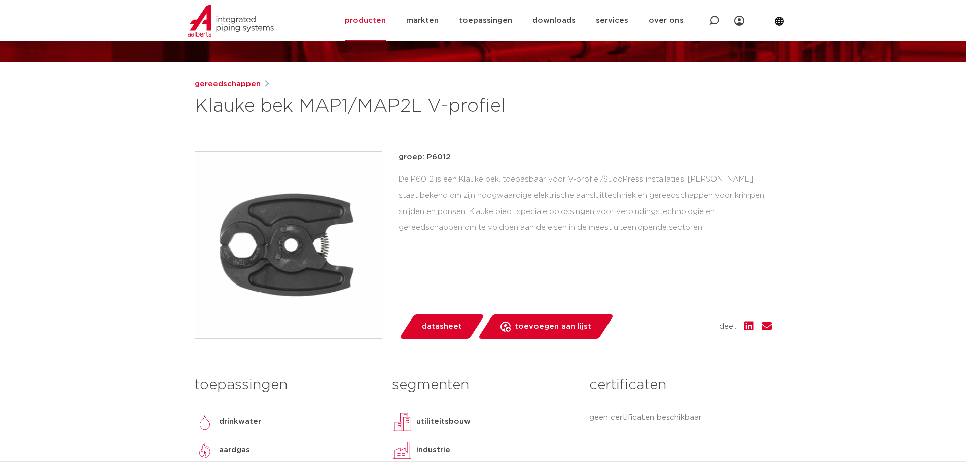 The image size is (966, 462). What do you see at coordinates (727, 326) in the screenshot?
I see `span: deel:` at bounding box center [727, 326].